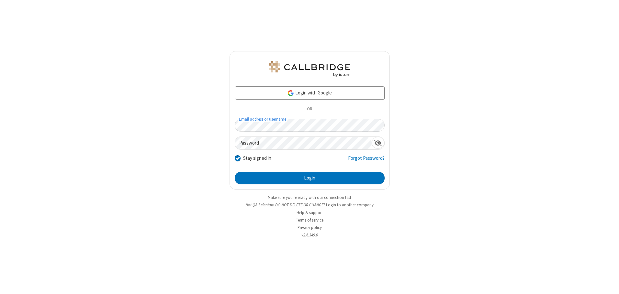 This screenshot has height=294, width=619. What do you see at coordinates (310, 205) in the screenshot?
I see `li: Not QA Selenium DO NOT DELETE OR CHANGE?` at bounding box center [310, 205].